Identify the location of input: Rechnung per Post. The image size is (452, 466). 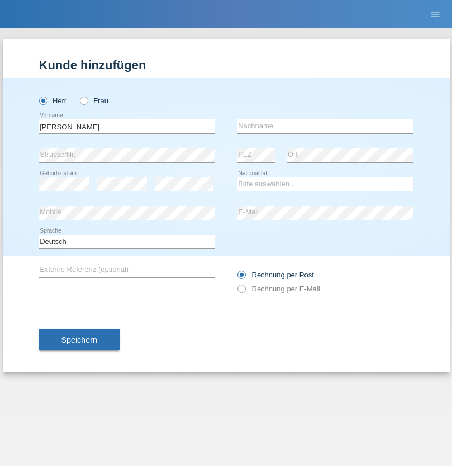
(241, 278).